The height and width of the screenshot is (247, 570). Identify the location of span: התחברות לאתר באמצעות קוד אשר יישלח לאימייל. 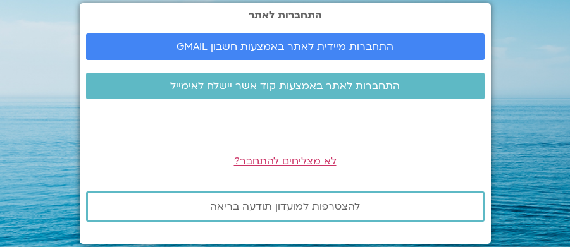
(285, 86).